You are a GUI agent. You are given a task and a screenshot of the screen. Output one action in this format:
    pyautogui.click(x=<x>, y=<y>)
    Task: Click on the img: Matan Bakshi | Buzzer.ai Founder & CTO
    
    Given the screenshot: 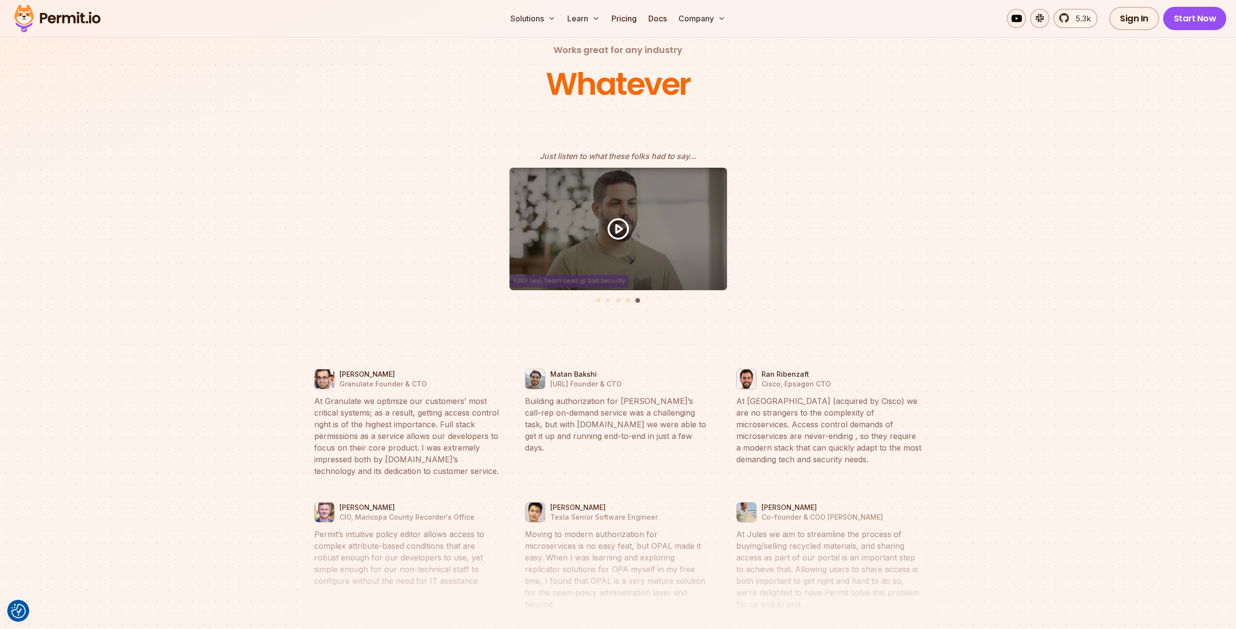 What is the action you would take?
    pyautogui.click(x=535, y=379)
    